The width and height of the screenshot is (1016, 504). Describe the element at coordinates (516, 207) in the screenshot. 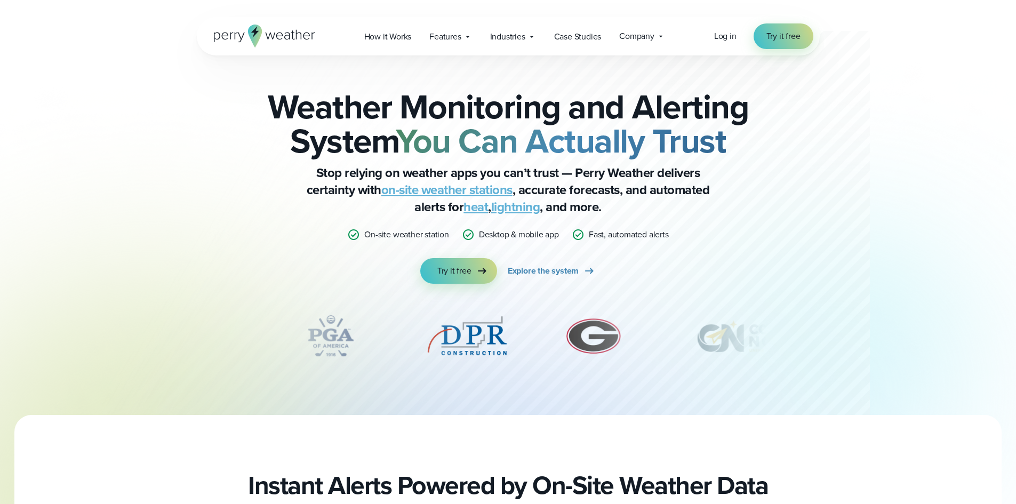

I see `a: lightning` at that location.